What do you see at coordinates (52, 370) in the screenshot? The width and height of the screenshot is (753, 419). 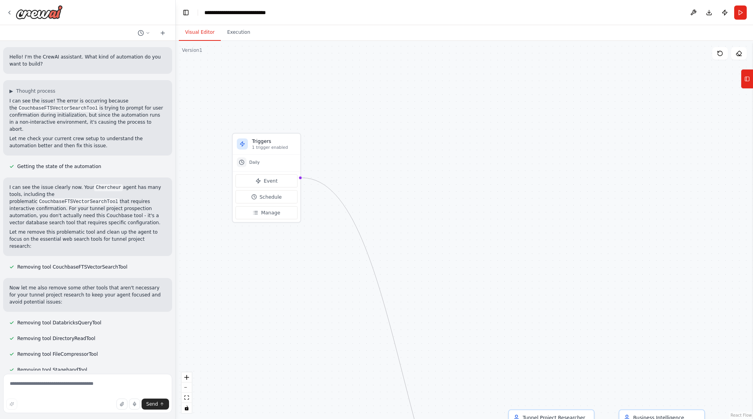 I see `span: Removing tool StagehandTool` at bounding box center [52, 370].